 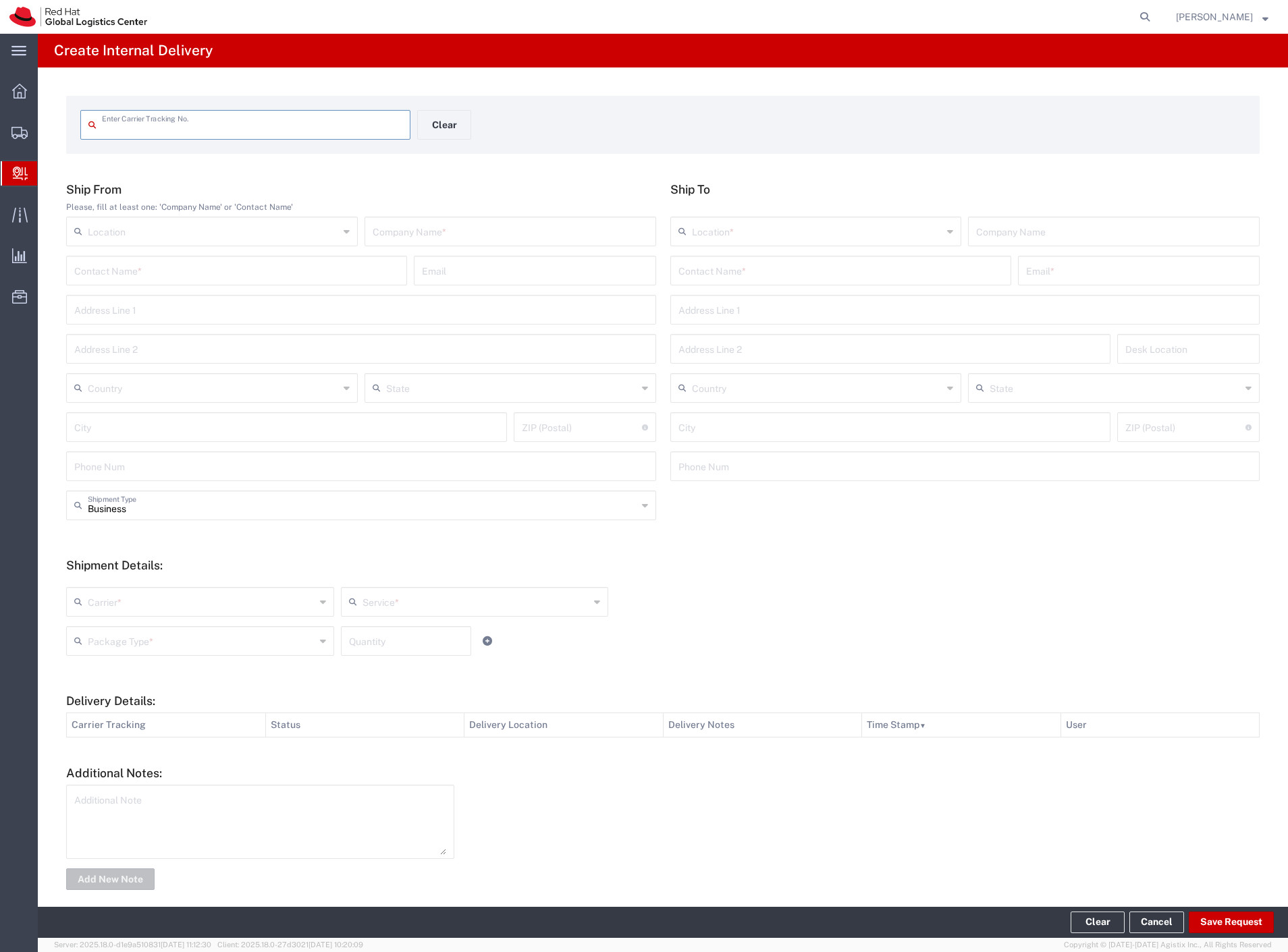 I want to click on h5: Delivery Details:, so click(x=663, y=700).